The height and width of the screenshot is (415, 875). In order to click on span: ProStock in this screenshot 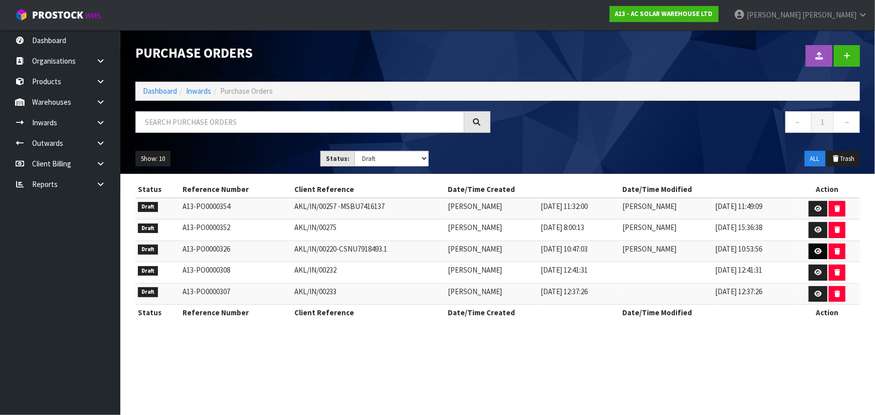, I will do `click(58, 15)`.